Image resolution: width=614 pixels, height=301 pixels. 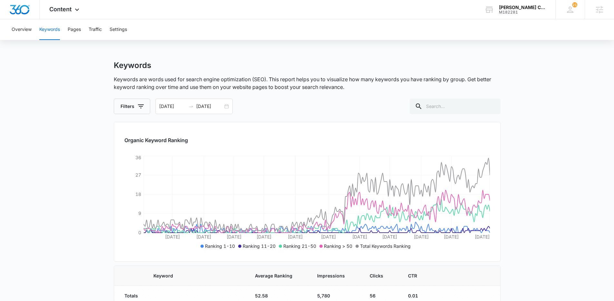 I want to click on tspan: 9, so click(x=140, y=213).